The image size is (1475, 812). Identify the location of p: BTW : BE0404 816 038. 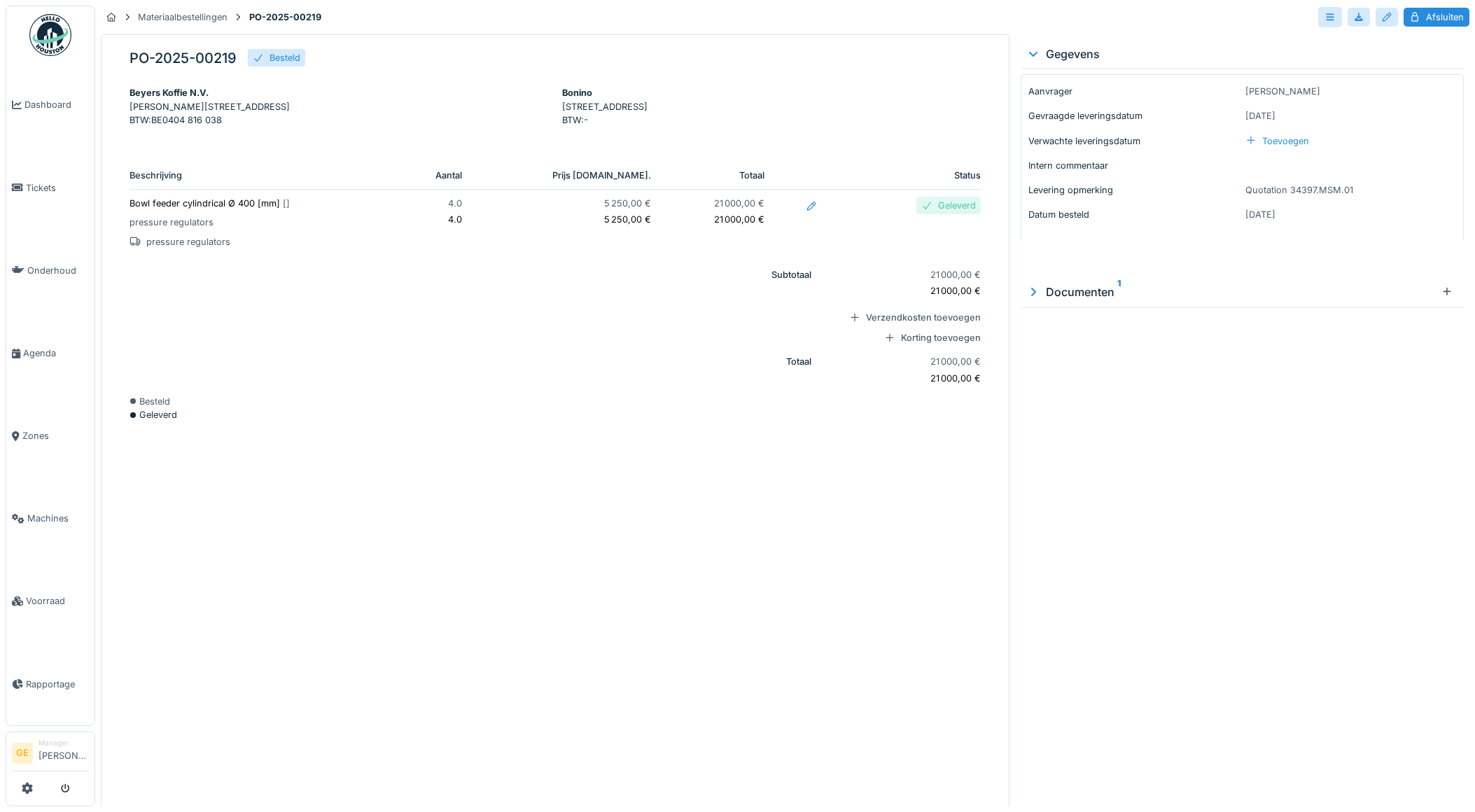
(339, 119).